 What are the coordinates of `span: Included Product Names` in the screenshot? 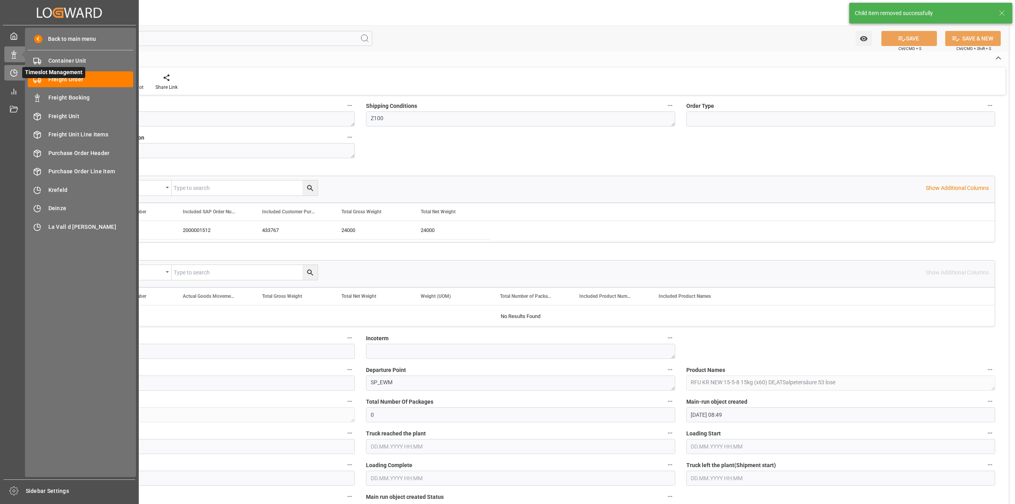 It's located at (685, 296).